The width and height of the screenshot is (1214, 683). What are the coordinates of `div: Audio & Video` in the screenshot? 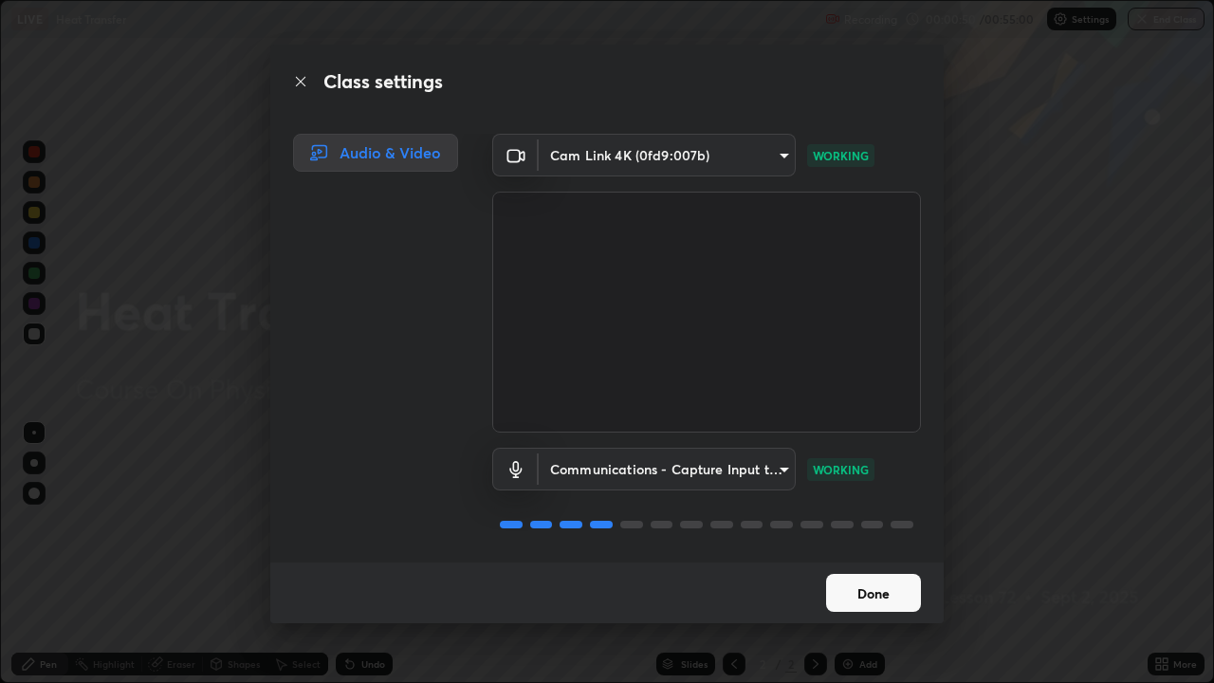 It's located at (376, 153).